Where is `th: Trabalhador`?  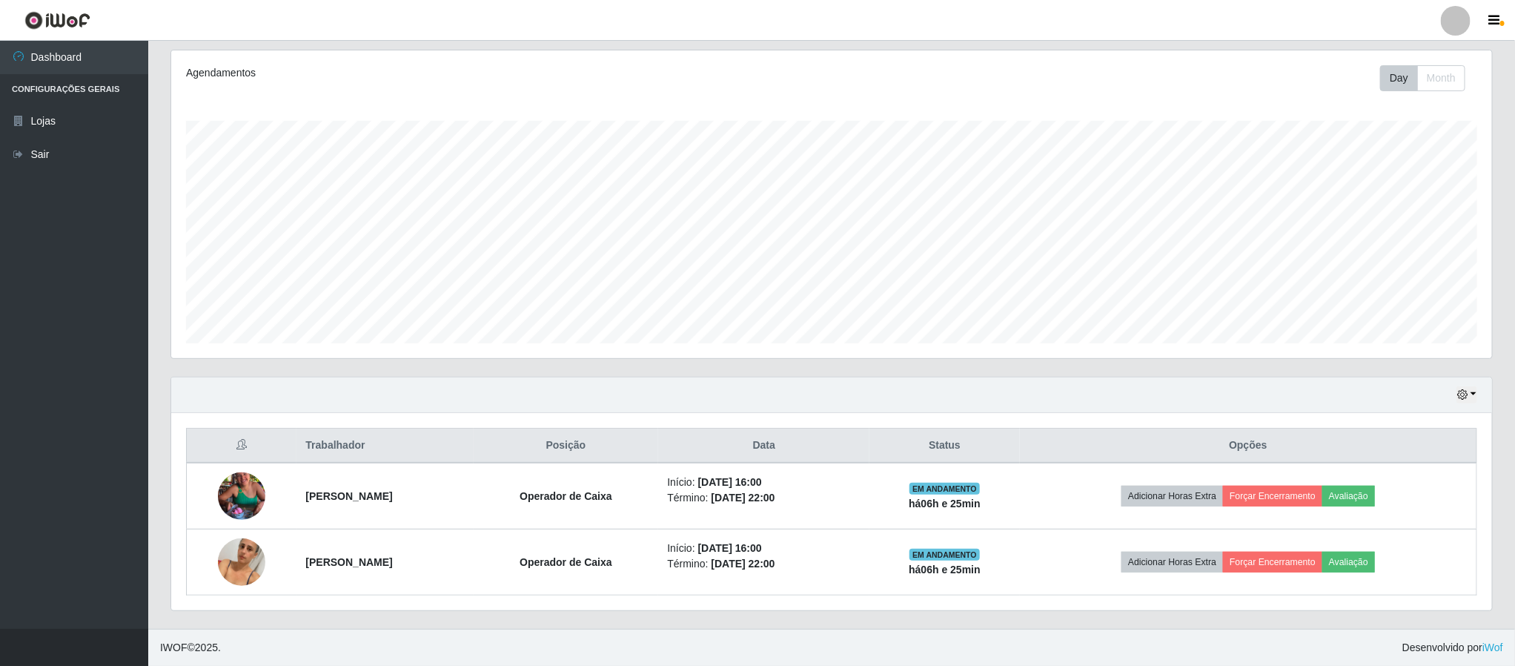 th: Trabalhador is located at coordinates (385, 446).